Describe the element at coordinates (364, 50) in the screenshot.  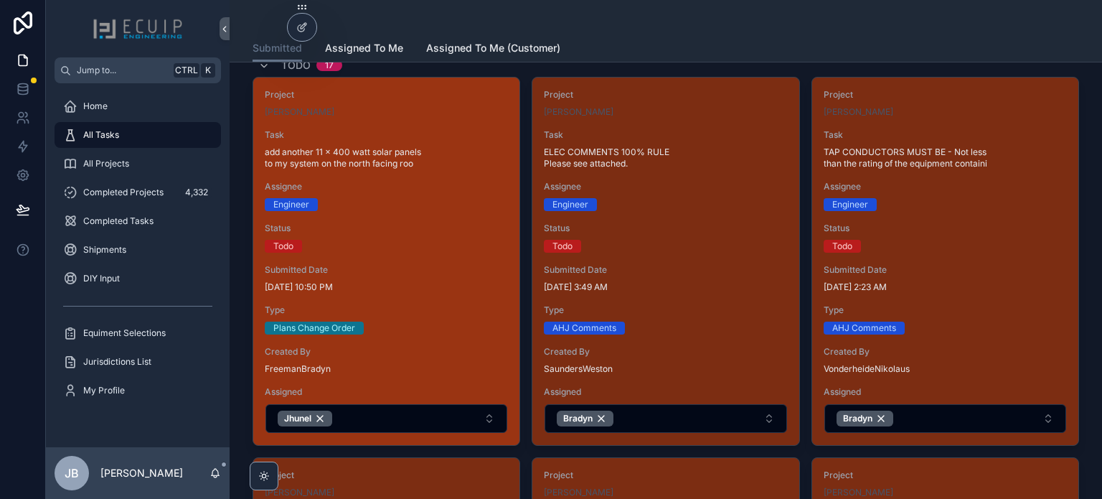
I see `a: Assigned To Me` at that location.